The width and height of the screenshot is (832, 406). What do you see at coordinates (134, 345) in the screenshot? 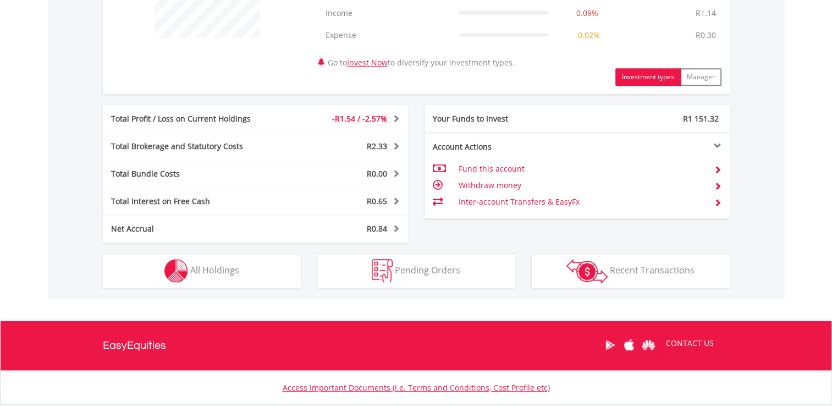
I see `div: EasyEquities` at bounding box center [134, 345].